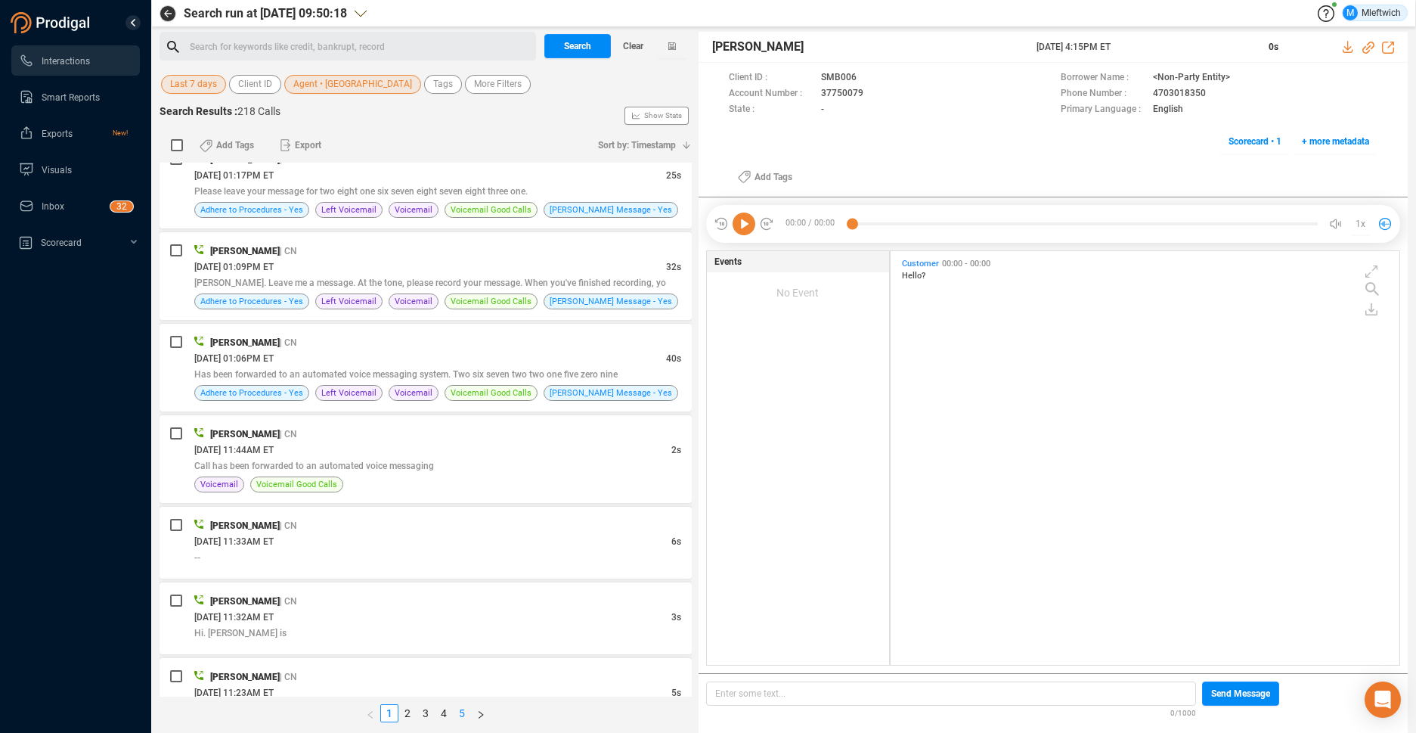 The width and height of the screenshot is (1416, 733). What do you see at coordinates (633, 46) in the screenshot?
I see `span: Clear` at bounding box center [633, 46].